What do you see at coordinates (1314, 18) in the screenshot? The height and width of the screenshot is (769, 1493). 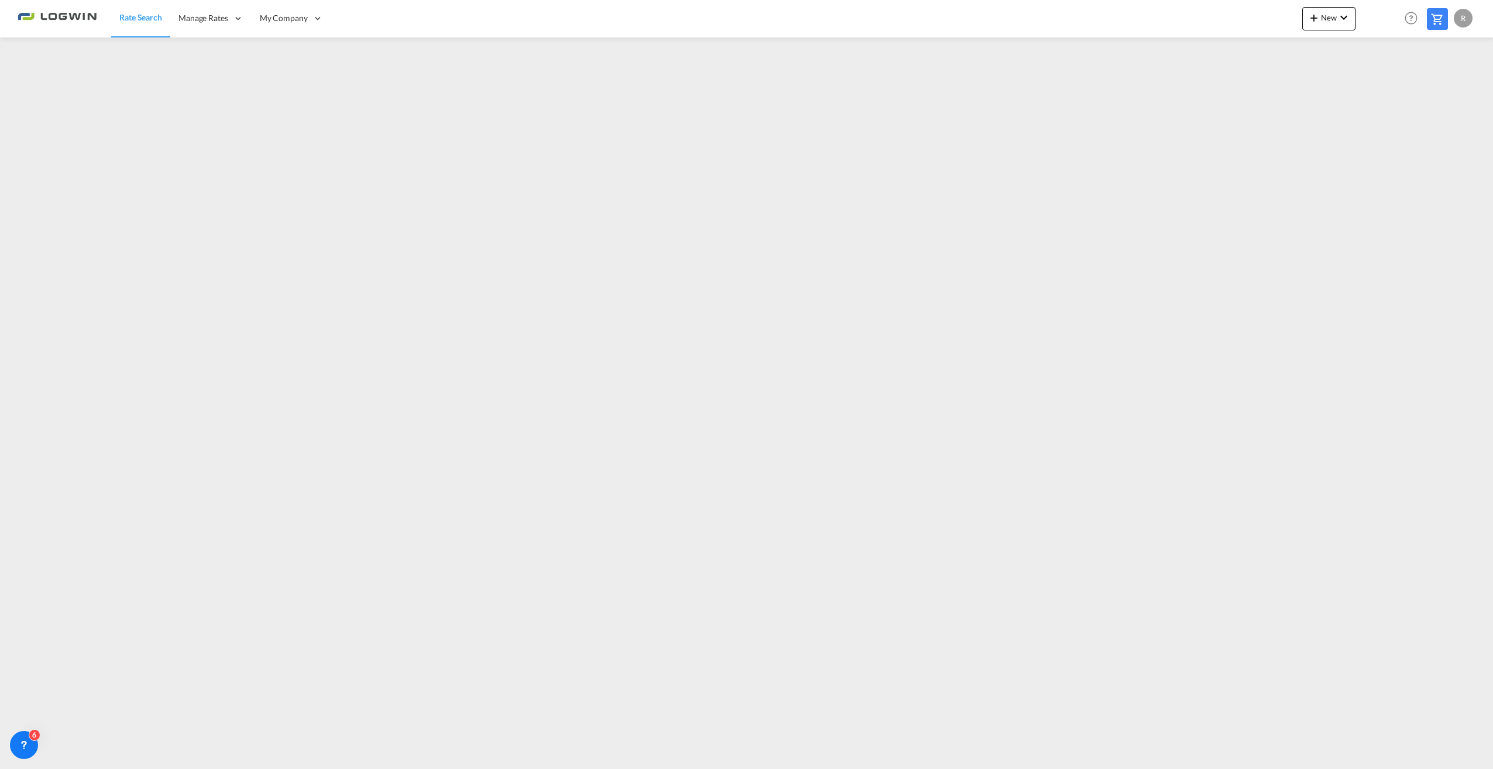 I see `md-icon: icon-plus 400-fg` at bounding box center [1314, 18].